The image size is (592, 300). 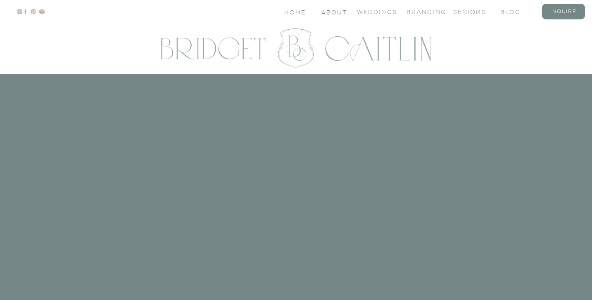 I want to click on a: Weddings, so click(x=373, y=11).